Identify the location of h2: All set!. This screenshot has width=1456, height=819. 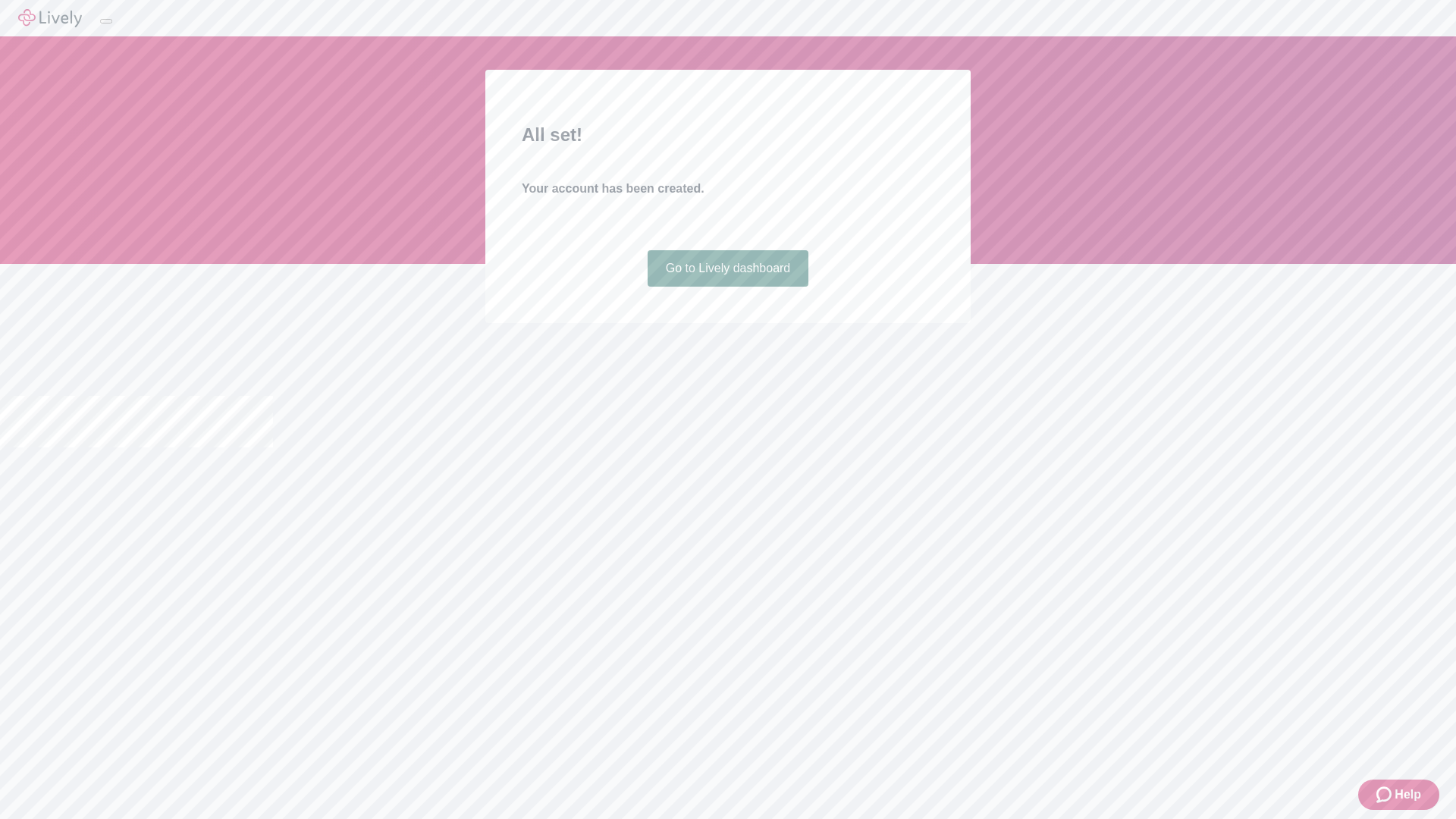
(728, 135).